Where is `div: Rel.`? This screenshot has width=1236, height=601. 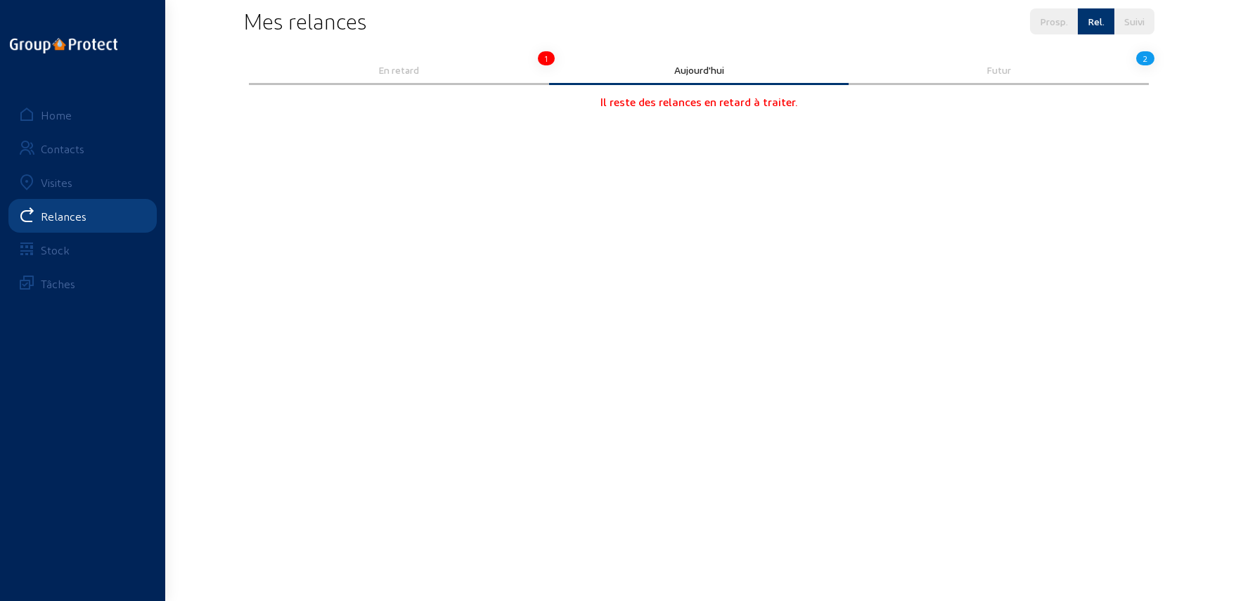
div: Rel. is located at coordinates (1096, 21).